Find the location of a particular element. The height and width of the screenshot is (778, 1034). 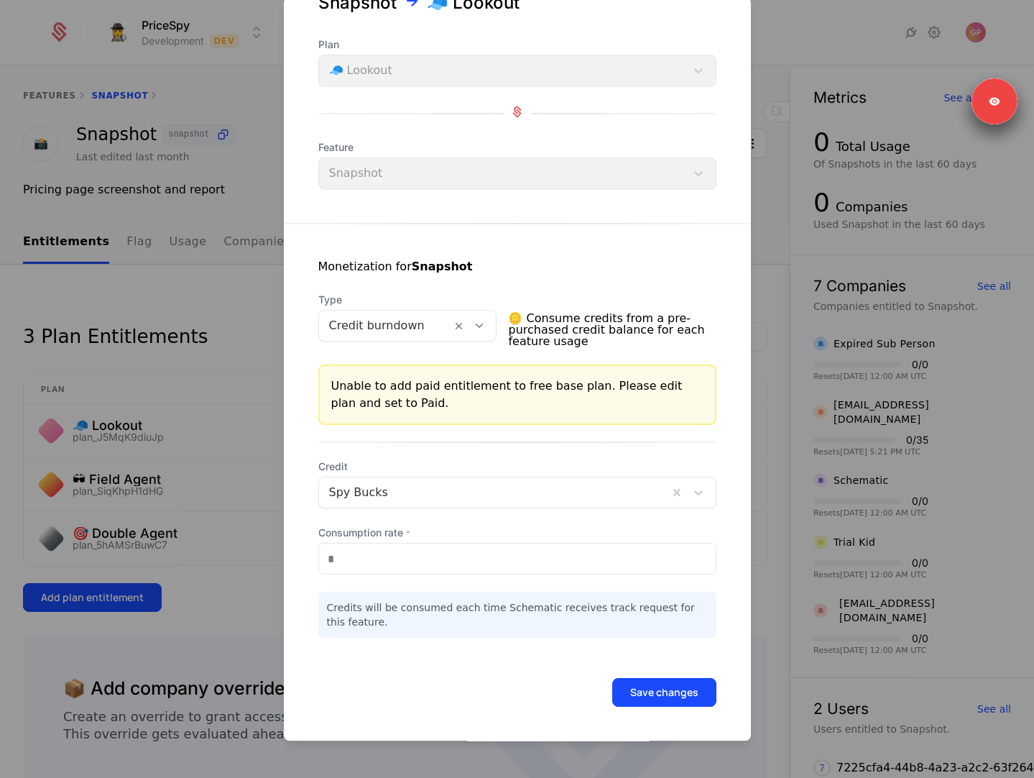

div: Unable to add paid entitlement to free base plan. Please edit plan and set to Paid. is located at coordinates (517, 395).